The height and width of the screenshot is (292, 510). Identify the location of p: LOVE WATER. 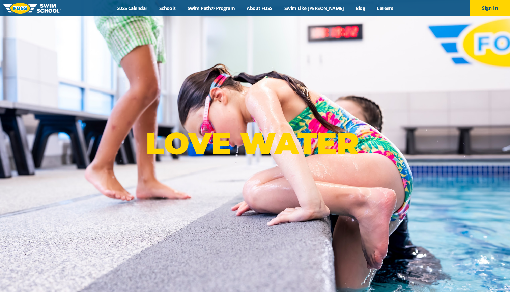
(255, 143).